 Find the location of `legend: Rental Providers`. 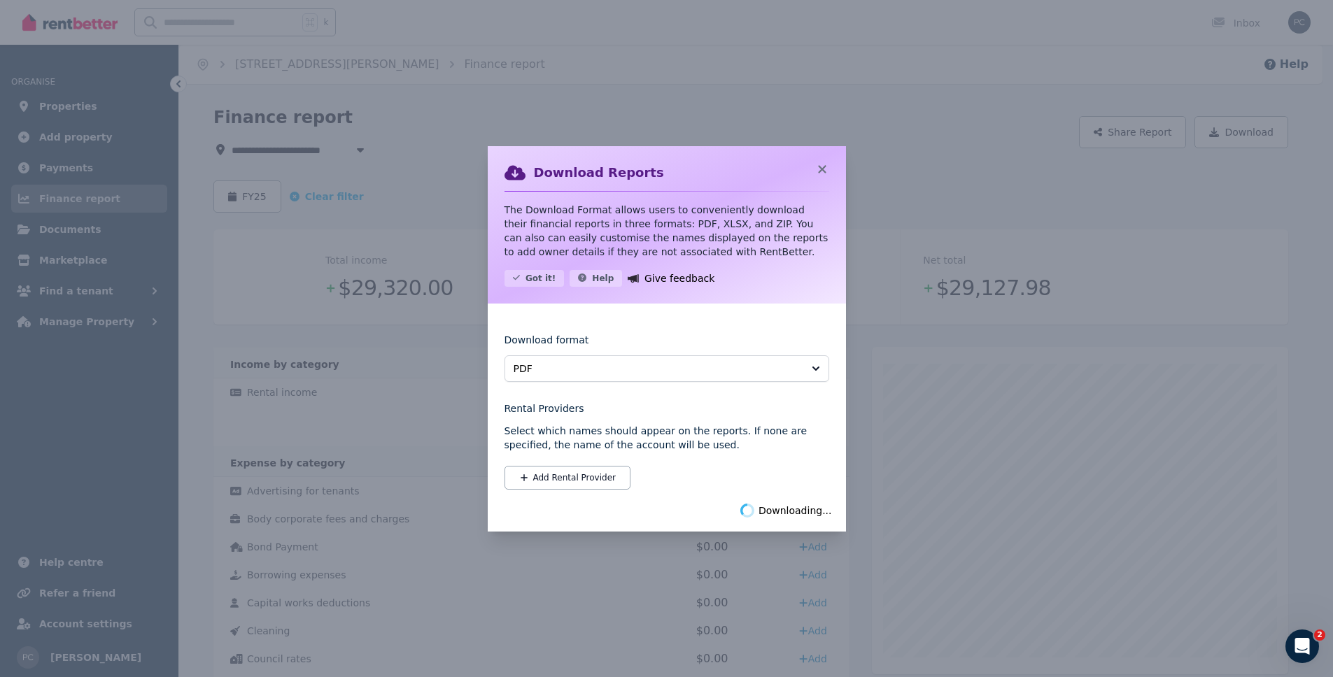

legend: Rental Providers is located at coordinates (667, 409).